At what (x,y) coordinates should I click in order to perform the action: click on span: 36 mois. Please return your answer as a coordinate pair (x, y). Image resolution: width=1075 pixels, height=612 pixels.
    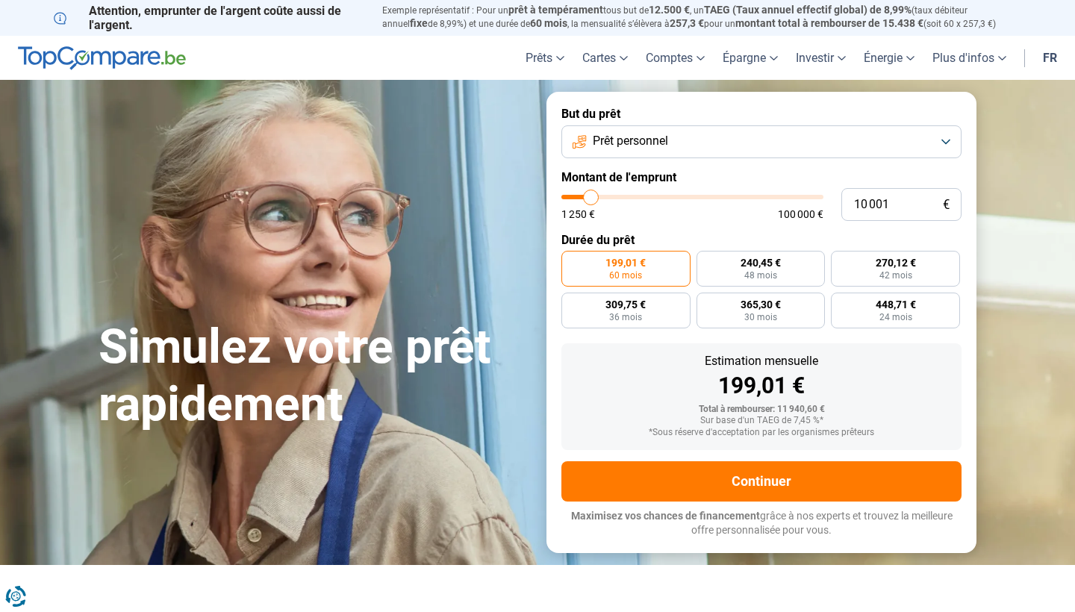
    Looking at the image, I should click on (626, 317).